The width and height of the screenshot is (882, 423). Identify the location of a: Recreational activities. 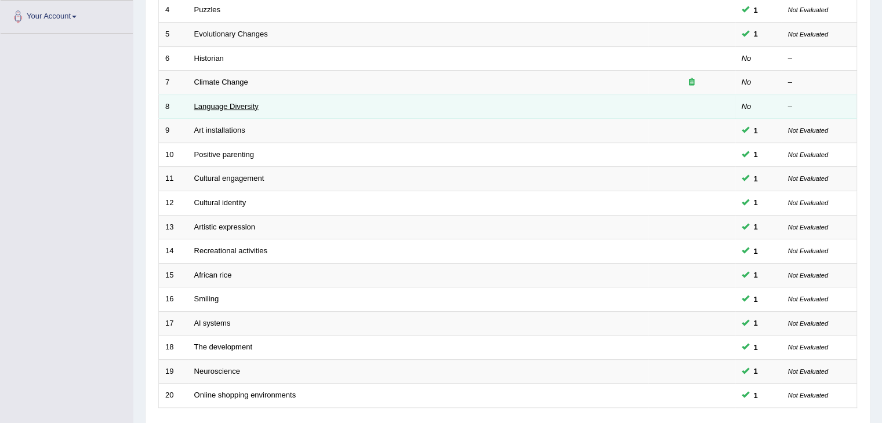
(231, 250).